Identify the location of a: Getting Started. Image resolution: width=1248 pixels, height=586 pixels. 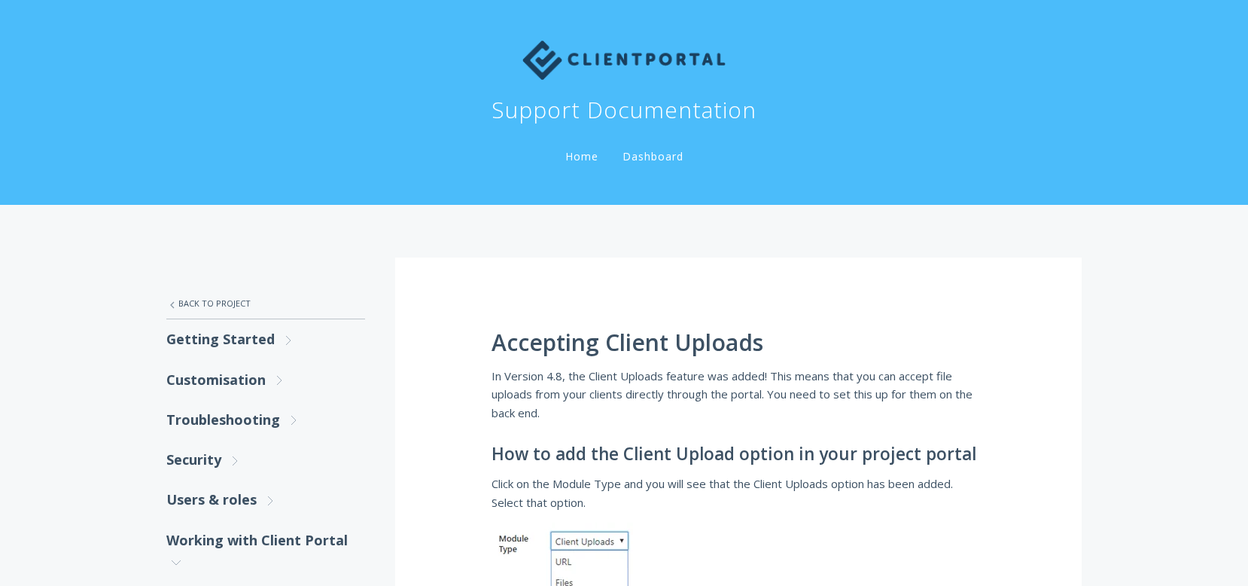
(266, 339).